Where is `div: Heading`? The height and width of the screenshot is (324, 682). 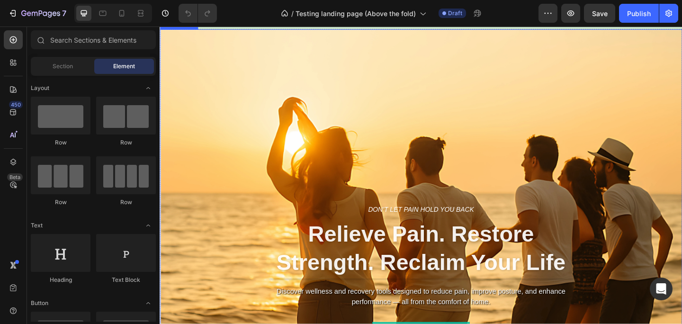 div: Heading is located at coordinates (61, 280).